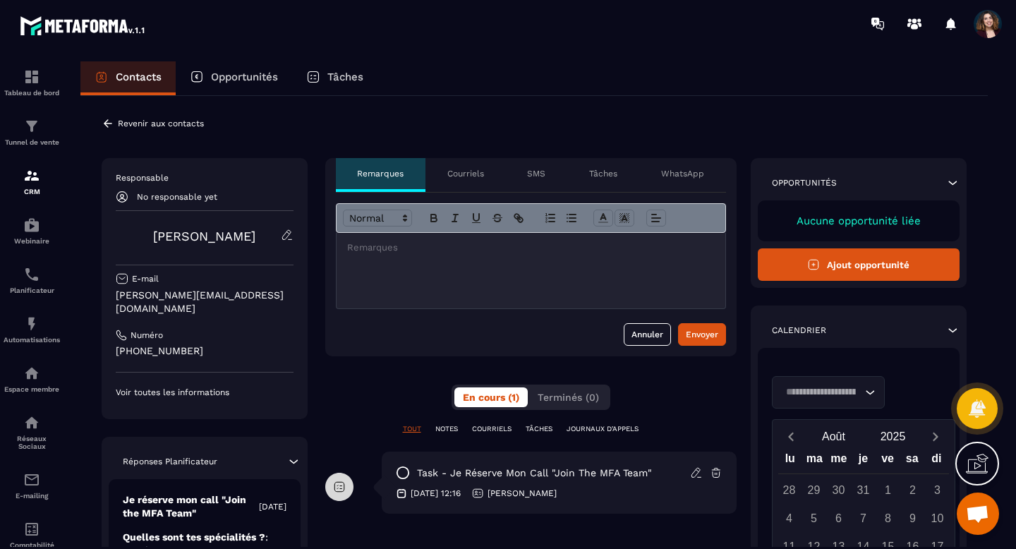 The image size is (1016, 549). Describe the element at coordinates (32, 181) in the screenshot. I see `a: formationformationCRM` at that location.